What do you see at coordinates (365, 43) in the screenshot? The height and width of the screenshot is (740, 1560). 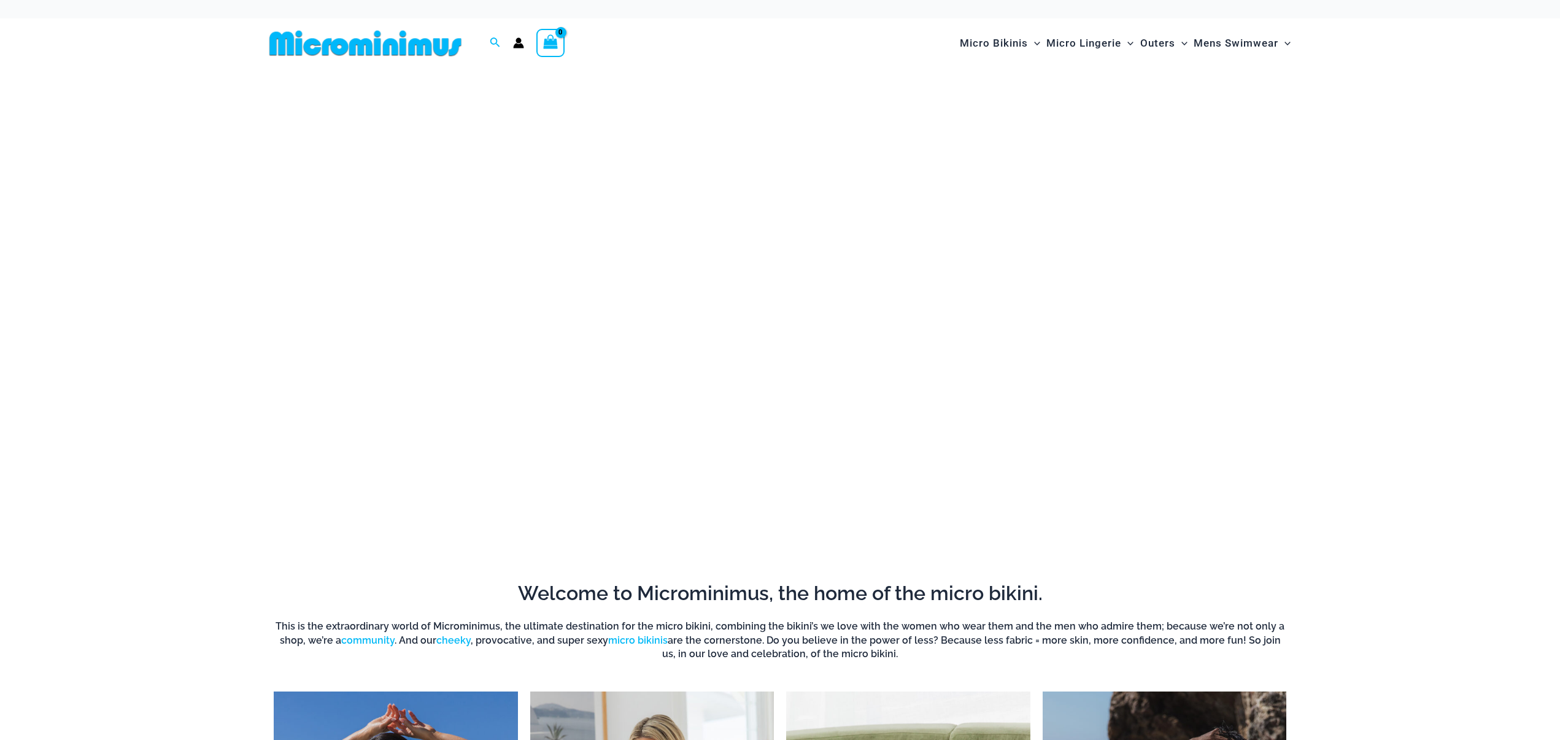 I see `img: MM SHOP LOGO FLAT` at bounding box center [365, 43].